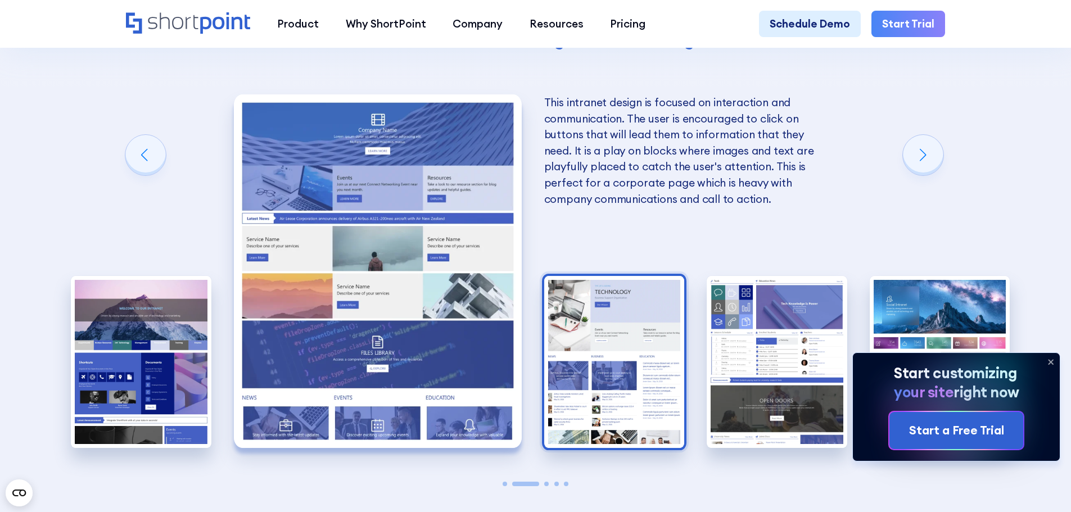 This screenshot has height=512, width=1071. I want to click on span: Go to slide 4, so click(557, 484).